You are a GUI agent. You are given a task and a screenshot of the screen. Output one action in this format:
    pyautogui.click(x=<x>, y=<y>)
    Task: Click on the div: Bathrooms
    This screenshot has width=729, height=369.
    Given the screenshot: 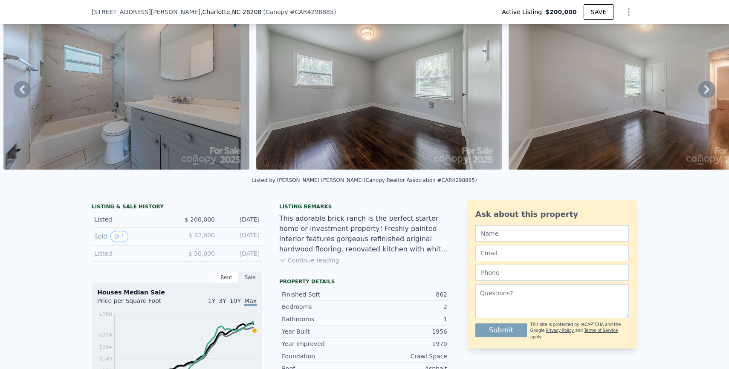 What is the action you would take?
    pyautogui.click(x=323, y=319)
    